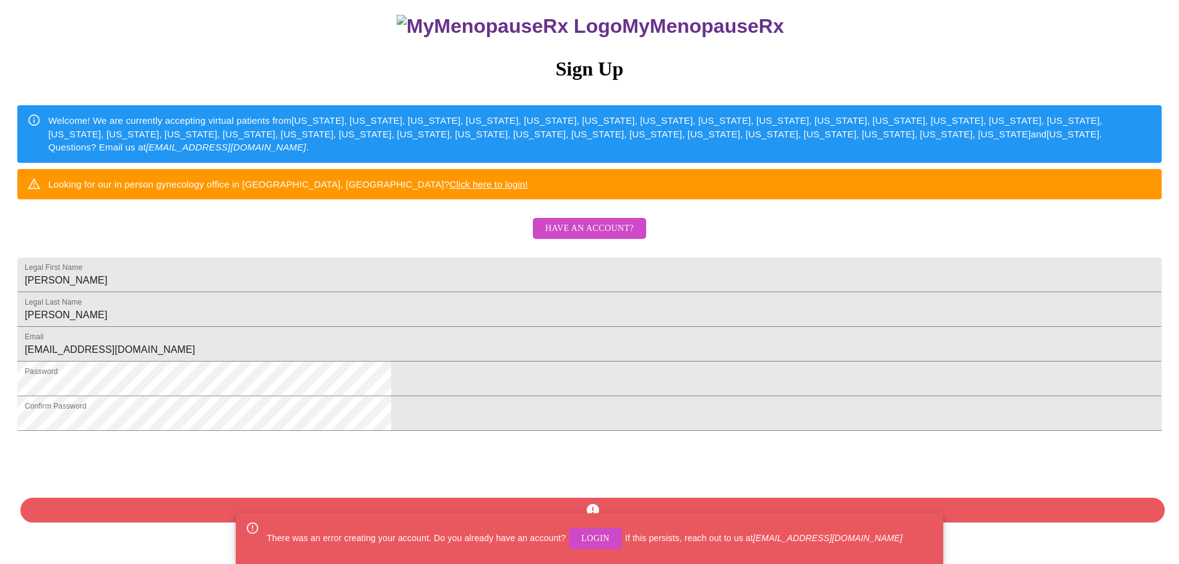 Image resolution: width=1179 pixels, height=564 pixels. I want to click on a: Have an account?, so click(589, 237).